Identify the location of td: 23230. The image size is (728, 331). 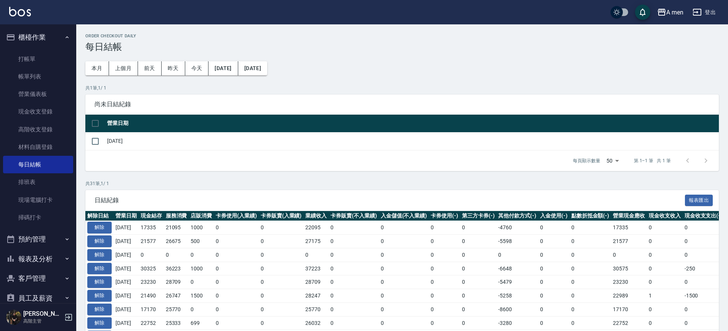
(151, 283).